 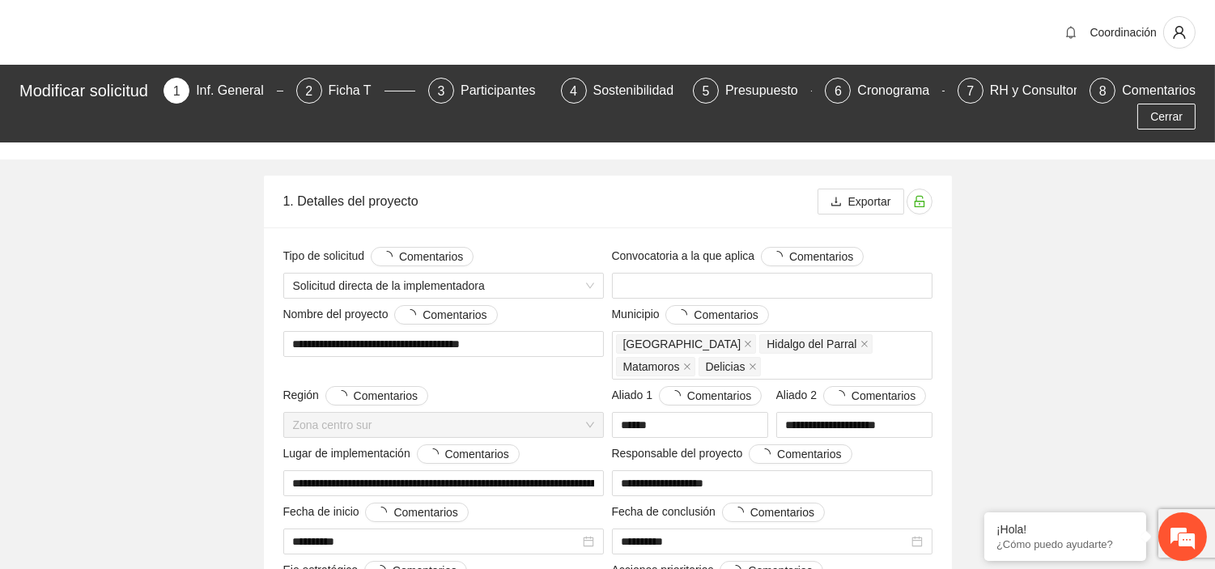 What do you see at coordinates (706, 91) in the screenshot?
I see `span: 5` at bounding box center [706, 91].